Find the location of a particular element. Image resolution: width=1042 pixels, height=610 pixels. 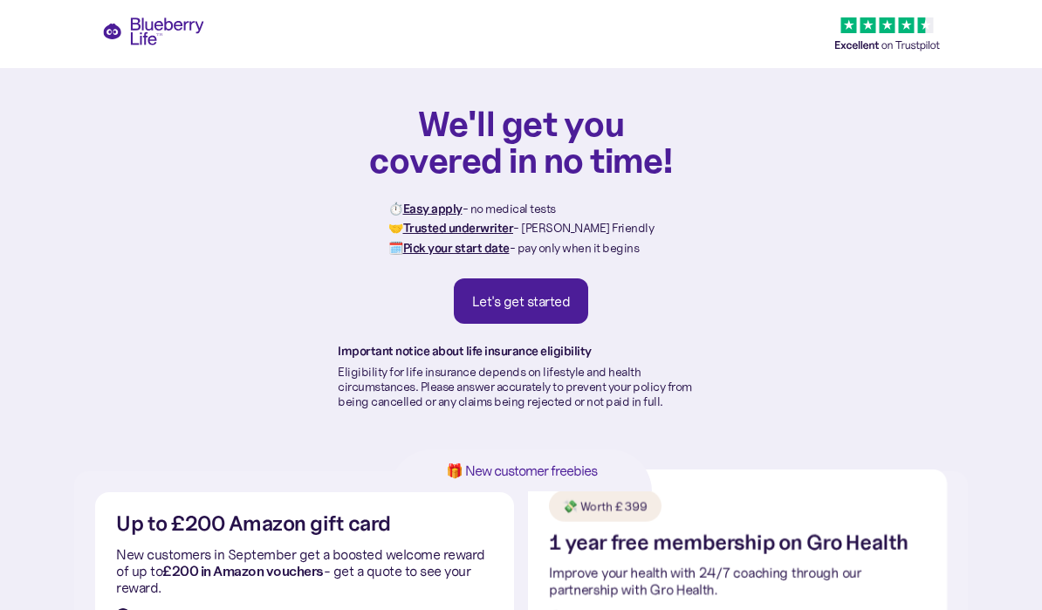

h2: Up to £200 Amazon gift card is located at coordinates (253, 524).